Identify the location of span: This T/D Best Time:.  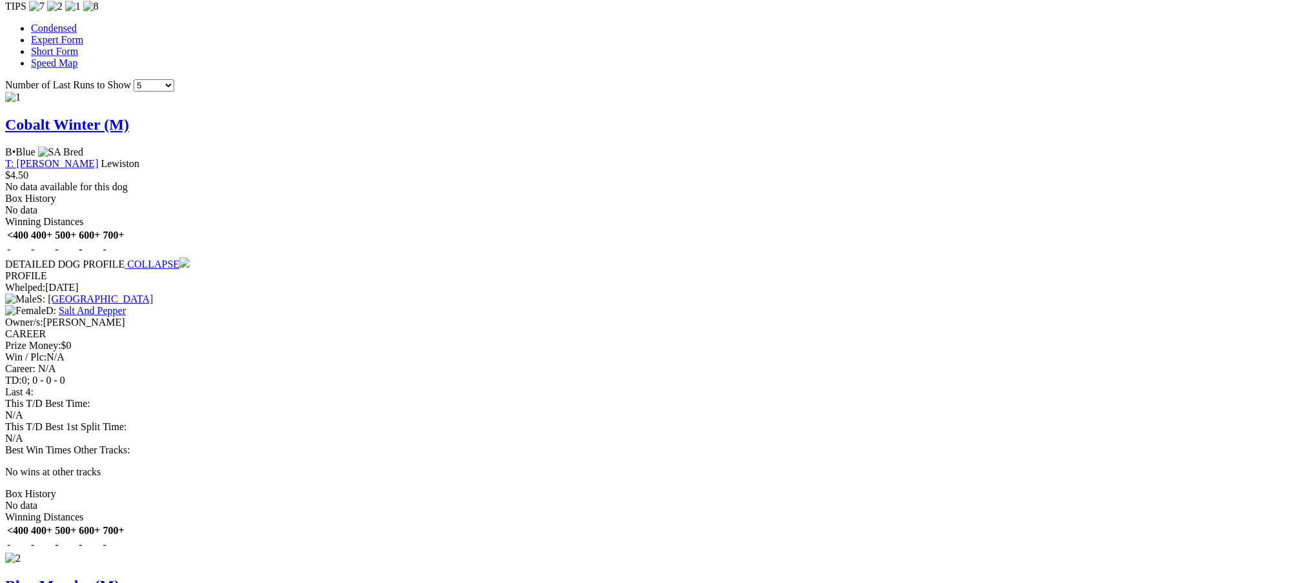
(48, 403).